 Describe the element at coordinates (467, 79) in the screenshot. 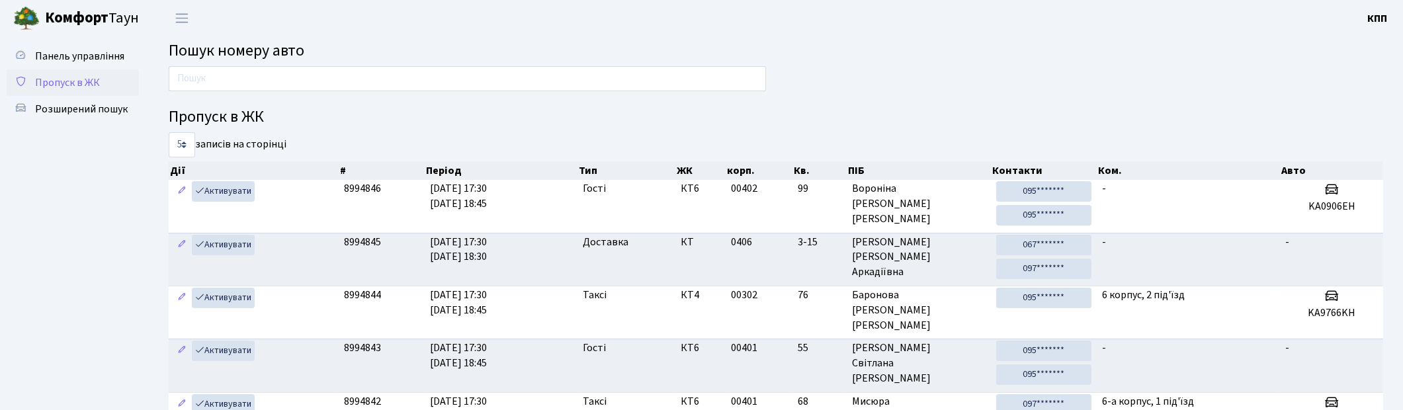

I see `input: Пошук` at that location.